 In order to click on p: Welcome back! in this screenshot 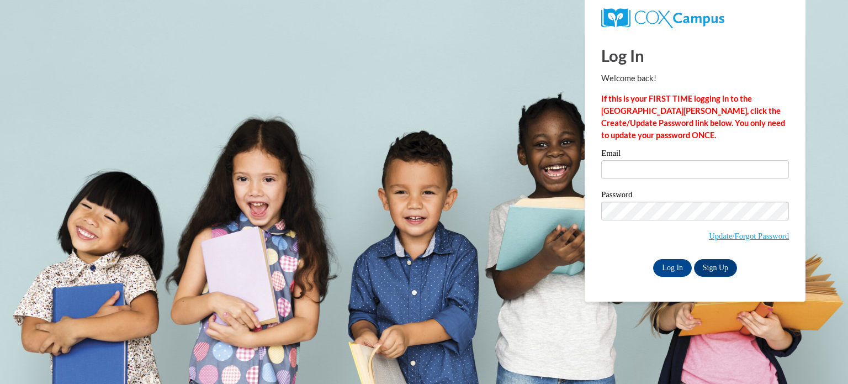, I will do `click(695, 78)`.